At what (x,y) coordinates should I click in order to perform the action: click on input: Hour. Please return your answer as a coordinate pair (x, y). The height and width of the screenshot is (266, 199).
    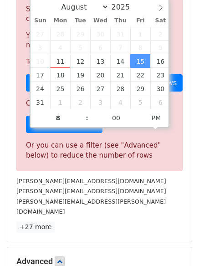
    Looking at the image, I should click on (58, 118).